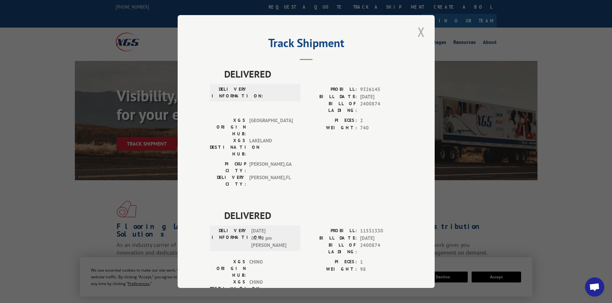 Image resolution: width=612 pixels, height=303 pixels. What do you see at coordinates (421, 32) in the screenshot?
I see `button: Close modal` at bounding box center [421, 32].